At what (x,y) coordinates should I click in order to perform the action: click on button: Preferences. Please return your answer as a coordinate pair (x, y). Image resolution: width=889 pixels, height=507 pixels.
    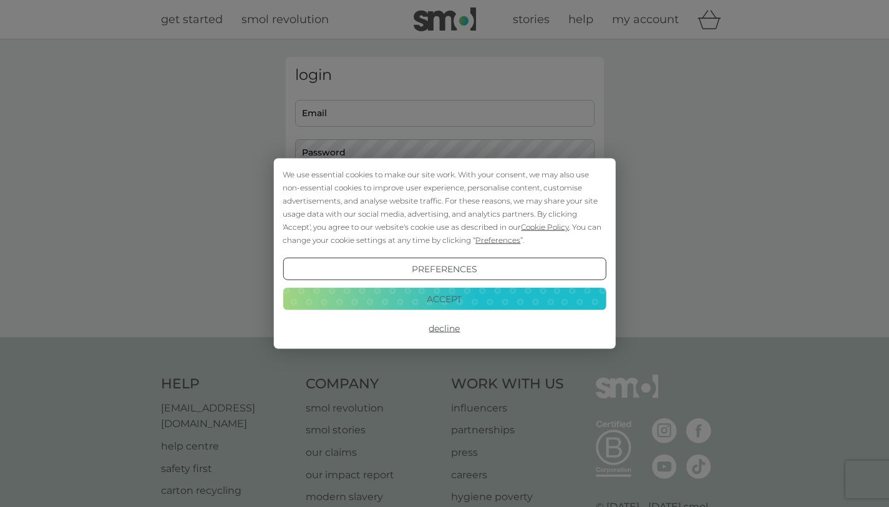
    Looking at the image, I should click on (444, 269).